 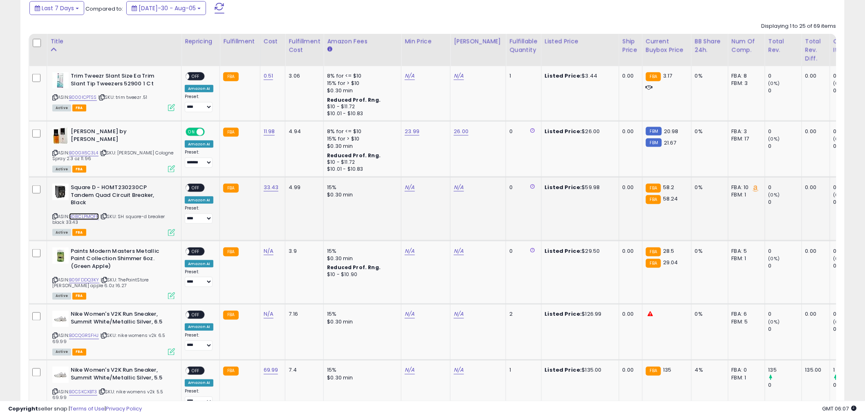 What do you see at coordinates (362, 41) in the screenshot?
I see `div: Amazon Fees` at bounding box center [362, 41].